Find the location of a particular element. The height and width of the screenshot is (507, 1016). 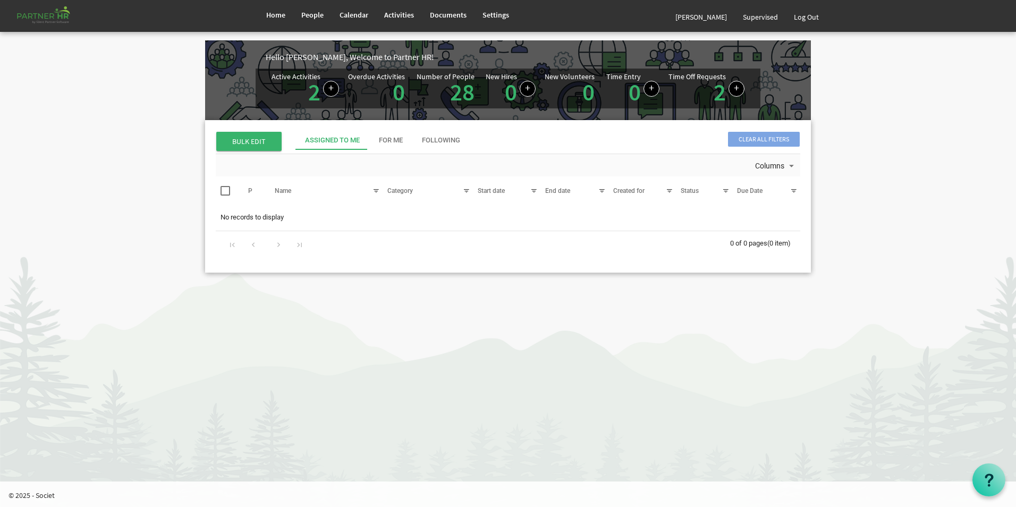

div: Number of active Activities in Partner HR is located at coordinates (305, 88).